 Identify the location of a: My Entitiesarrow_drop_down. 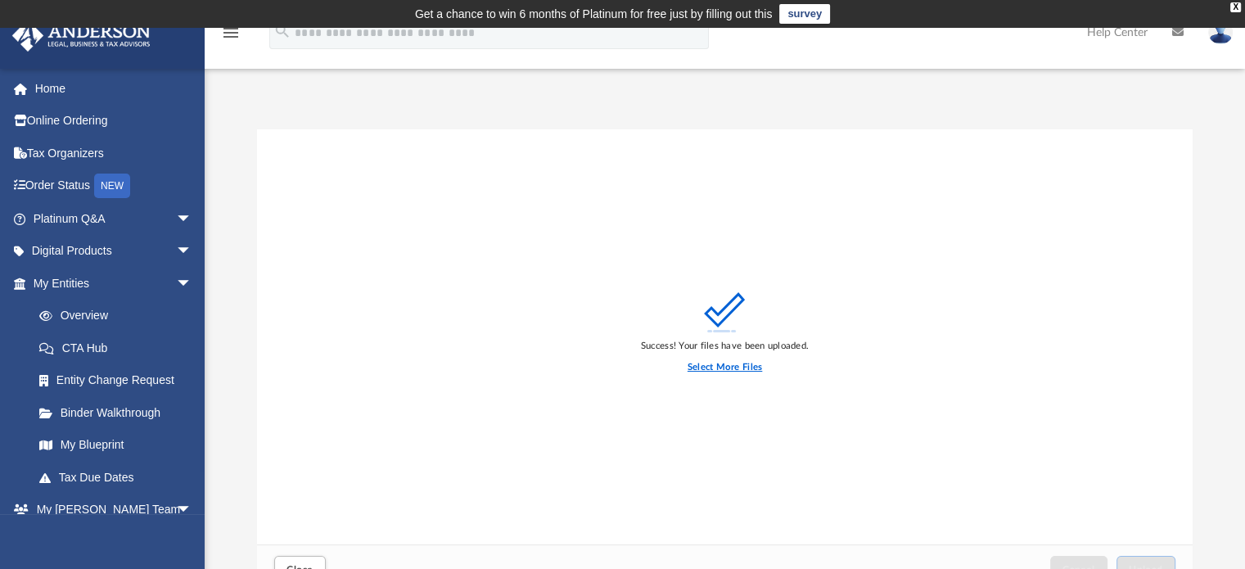
(114, 283).